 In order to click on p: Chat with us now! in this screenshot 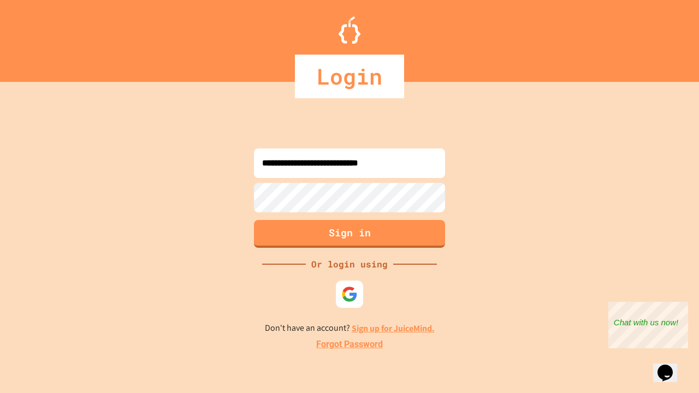, I will do `click(38, 20)`.